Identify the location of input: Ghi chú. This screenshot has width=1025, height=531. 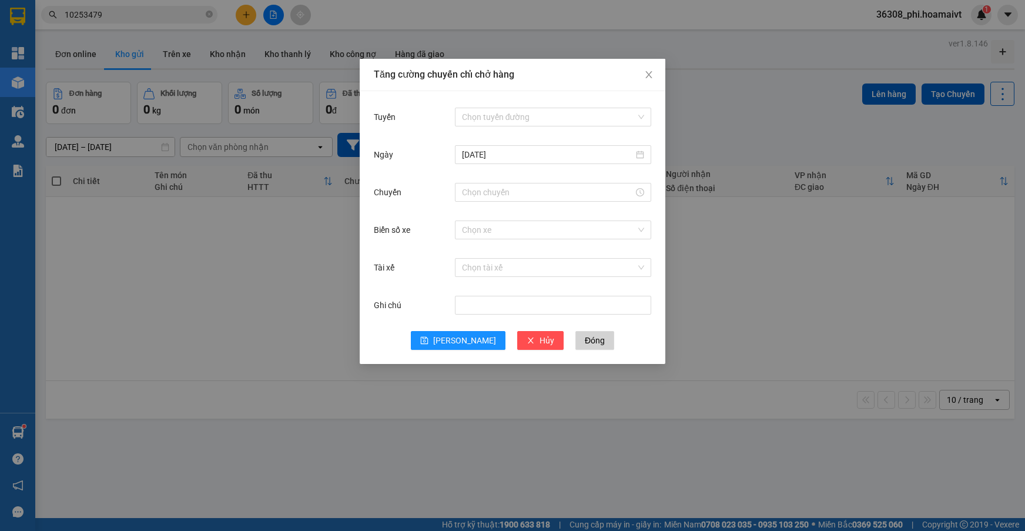
(553, 305).